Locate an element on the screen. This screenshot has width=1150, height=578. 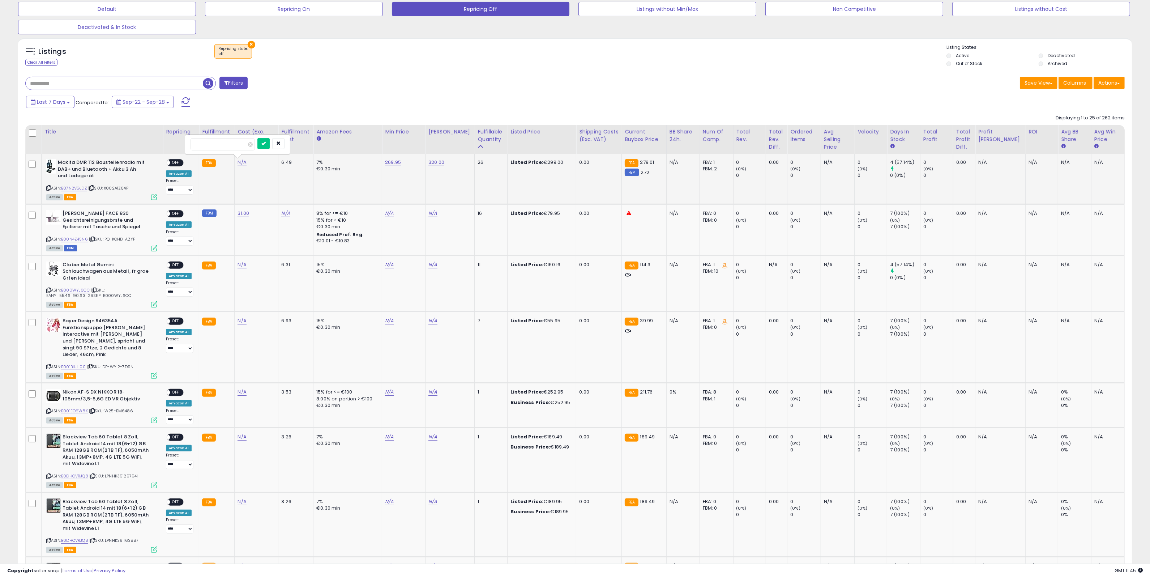
div: Amazon Fees is located at coordinates (348, 132).